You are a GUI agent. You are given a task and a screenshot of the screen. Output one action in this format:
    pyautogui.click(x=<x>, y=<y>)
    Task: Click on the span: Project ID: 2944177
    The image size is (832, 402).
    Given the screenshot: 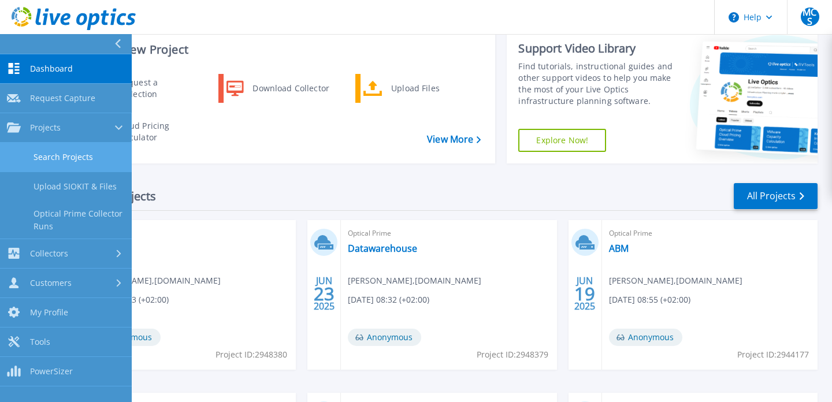 What is the action you would take?
    pyautogui.click(x=773, y=355)
    